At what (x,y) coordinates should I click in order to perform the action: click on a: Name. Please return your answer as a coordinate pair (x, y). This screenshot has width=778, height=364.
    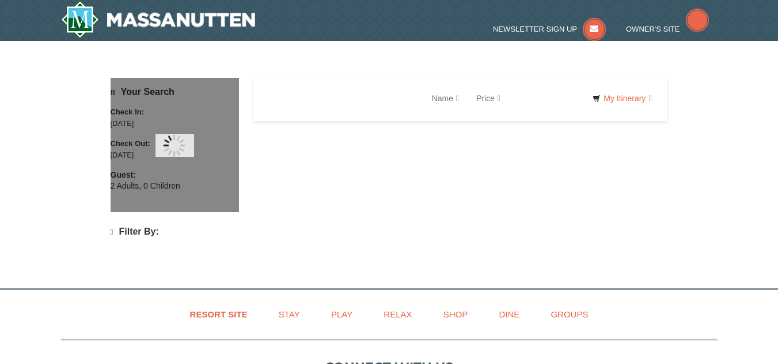
    Looking at the image, I should click on (445, 98).